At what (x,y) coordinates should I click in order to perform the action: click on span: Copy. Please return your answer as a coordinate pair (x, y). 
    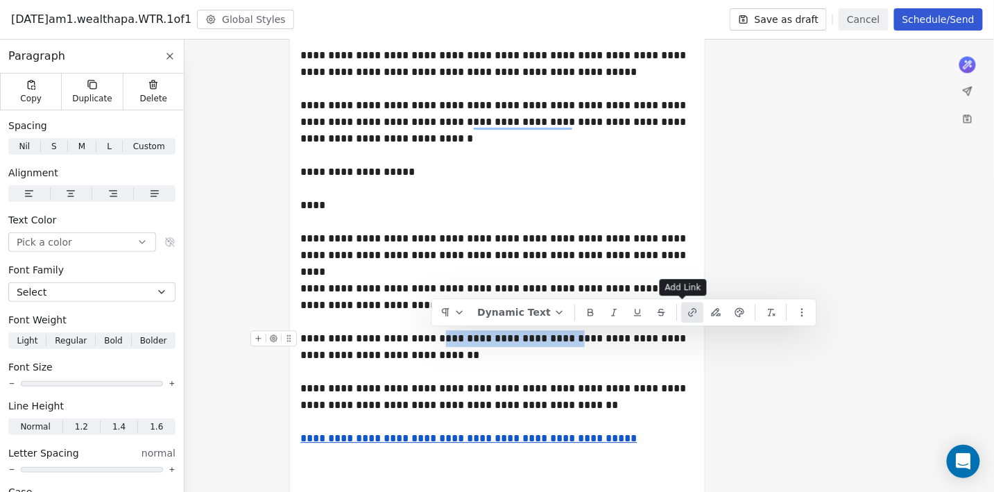
    Looking at the image, I should click on (31, 99).